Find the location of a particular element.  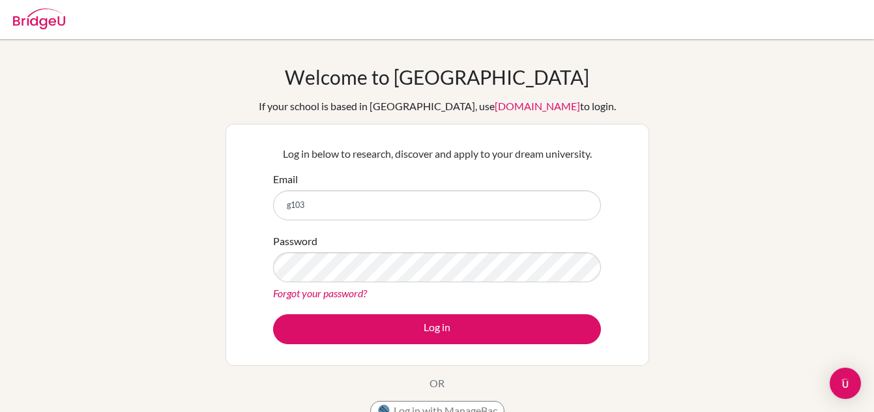

p: Log in below to research, discover and apply to your dream university. is located at coordinates (436, 154).